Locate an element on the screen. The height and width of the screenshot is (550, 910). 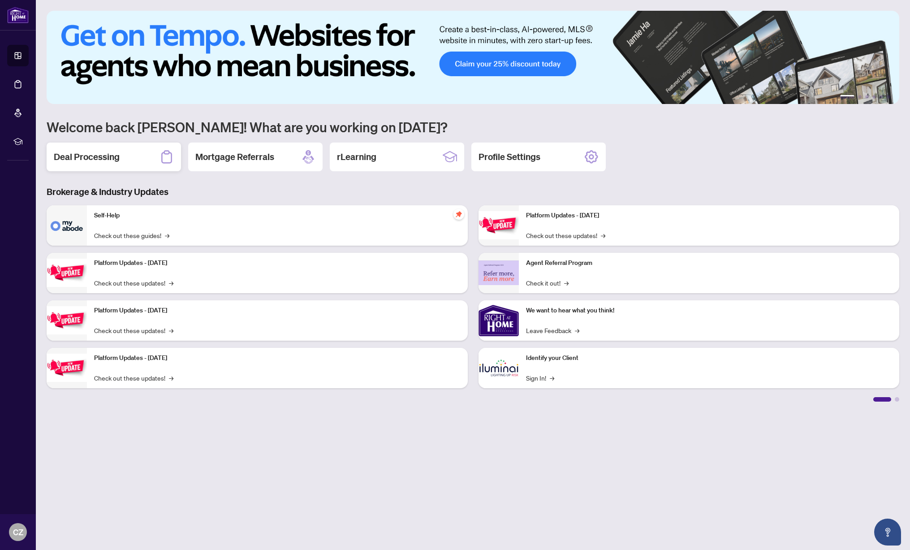
h2: rLearning is located at coordinates (356, 157).